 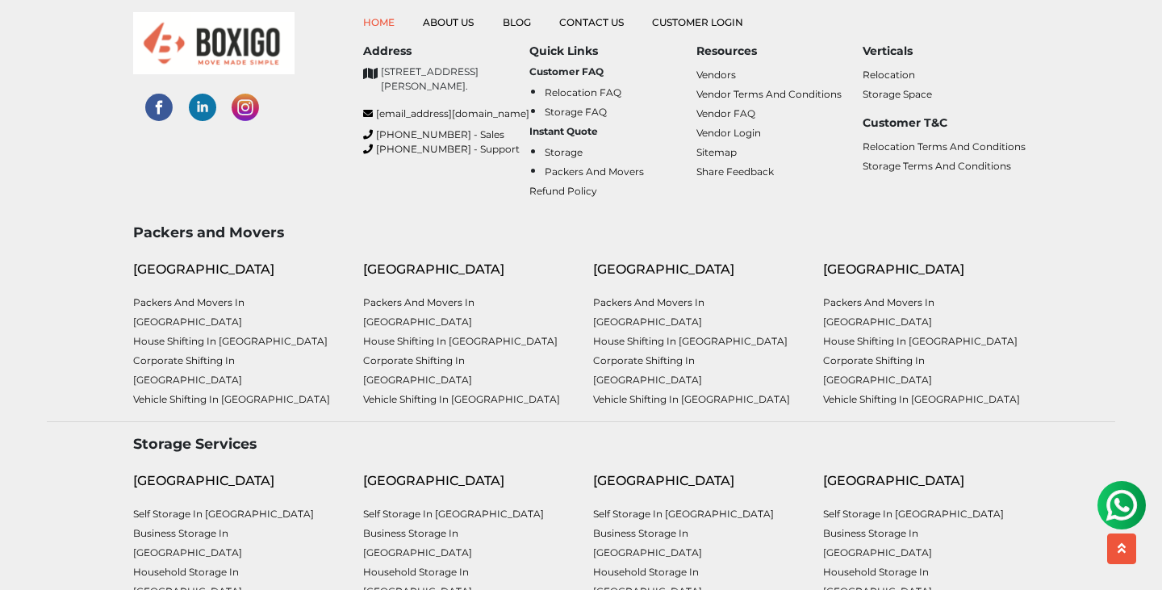 I want to click on a: Storage Space, so click(x=897, y=94).